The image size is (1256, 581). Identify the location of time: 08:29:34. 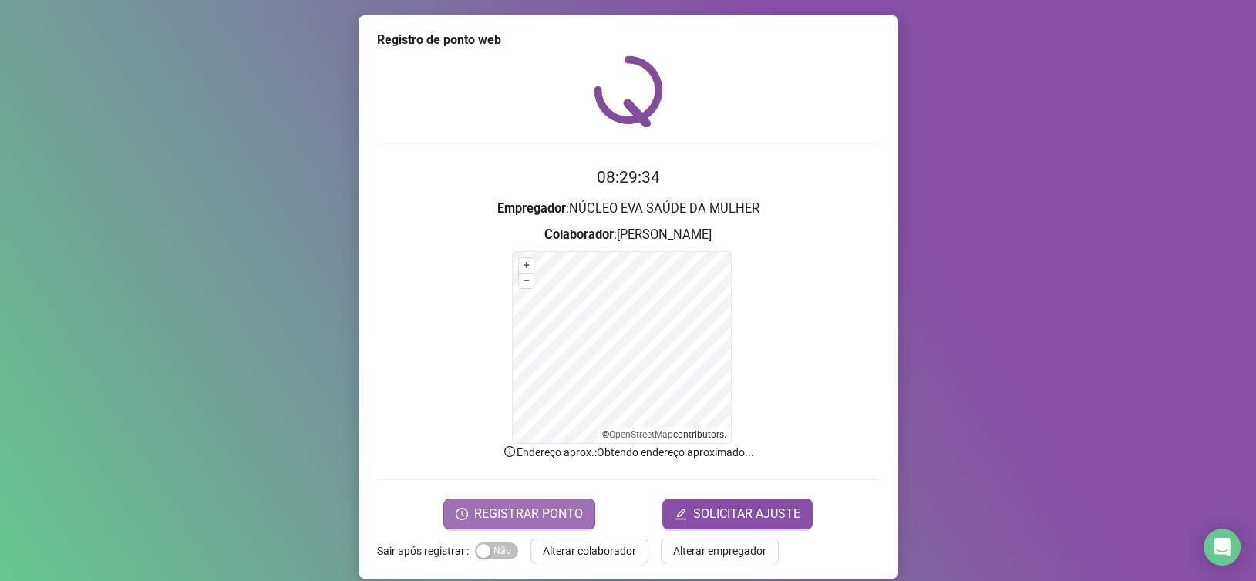
(628, 177).